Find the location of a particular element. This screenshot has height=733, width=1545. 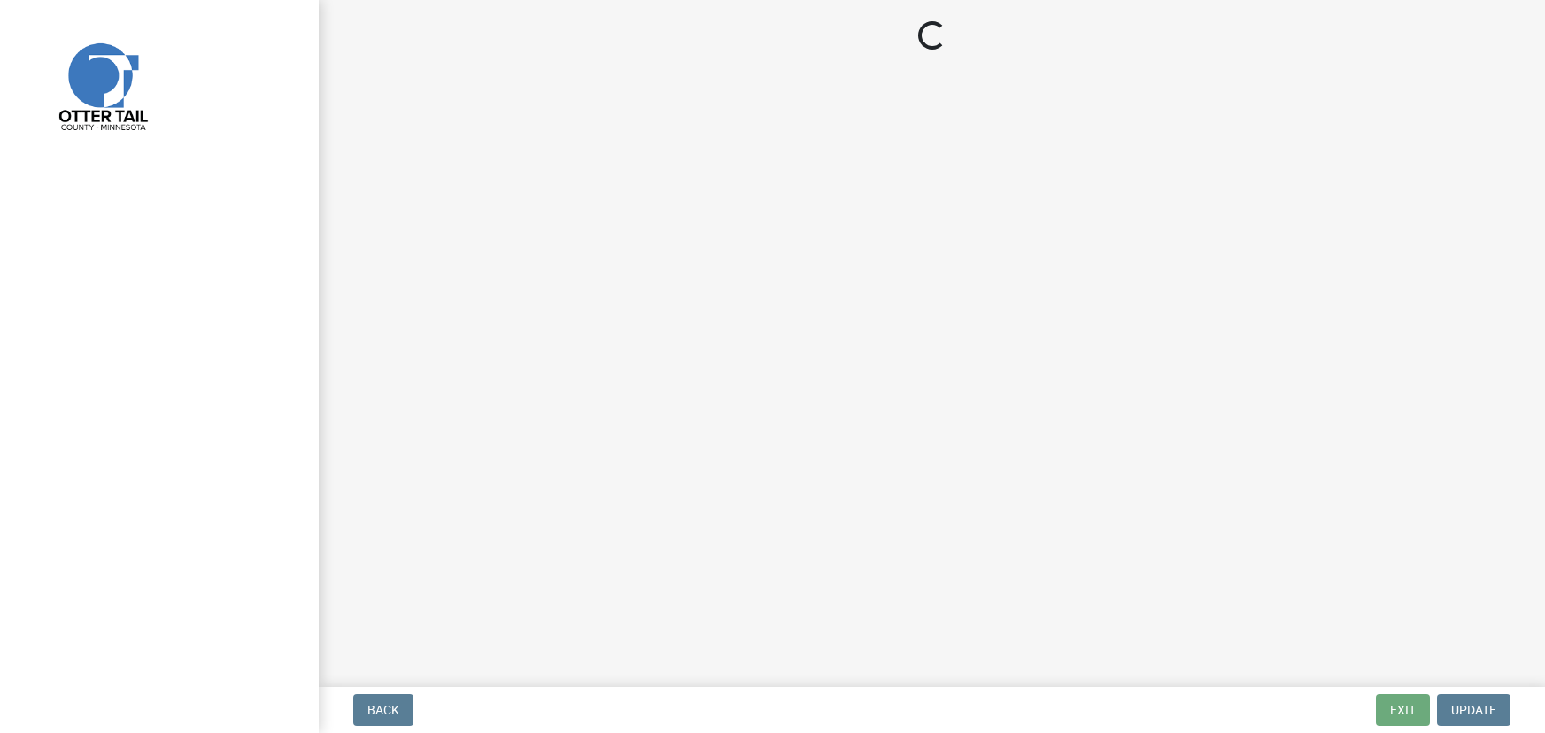

button: Back is located at coordinates (383, 710).